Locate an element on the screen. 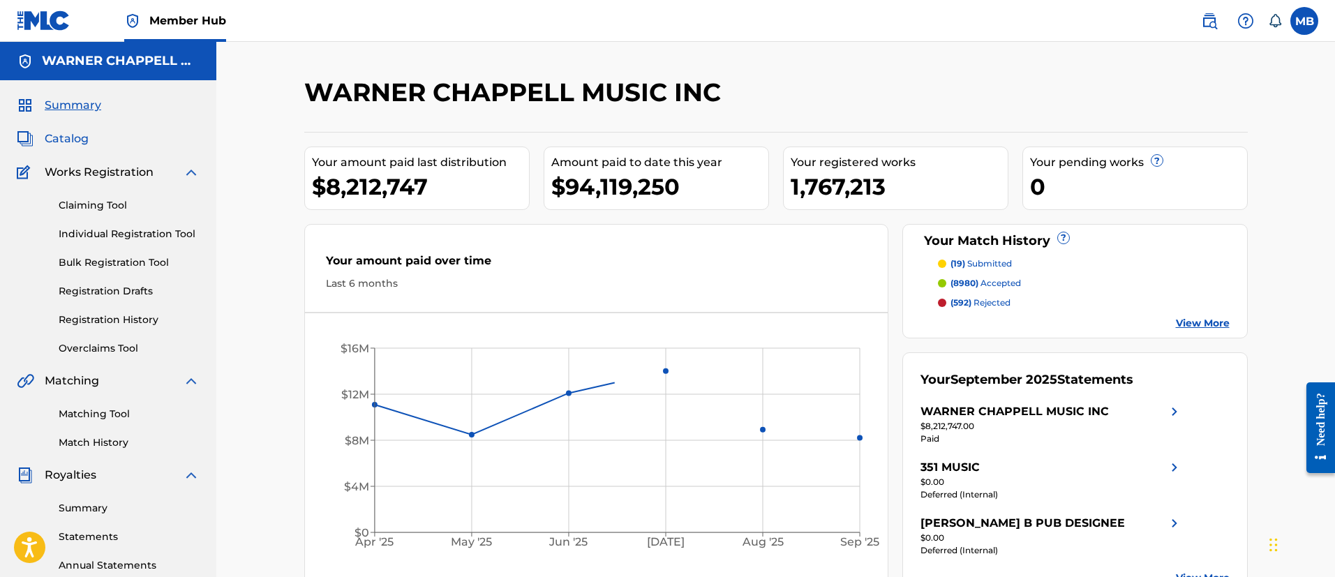  div: Your Statements is located at coordinates (1027, 380).